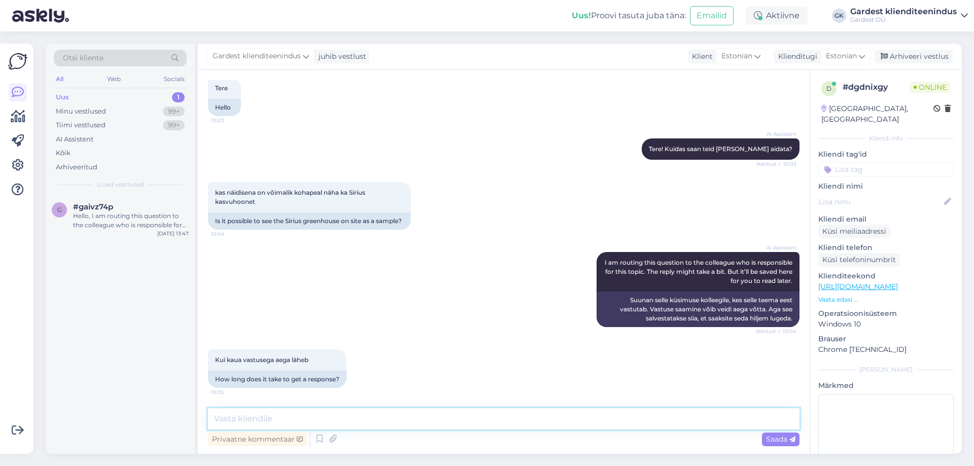 The height and width of the screenshot is (466, 974). Describe the element at coordinates (310, 221) in the screenshot. I see `div: Is it possible to see the Sirius greenhouse on site as a sample?` at that location.